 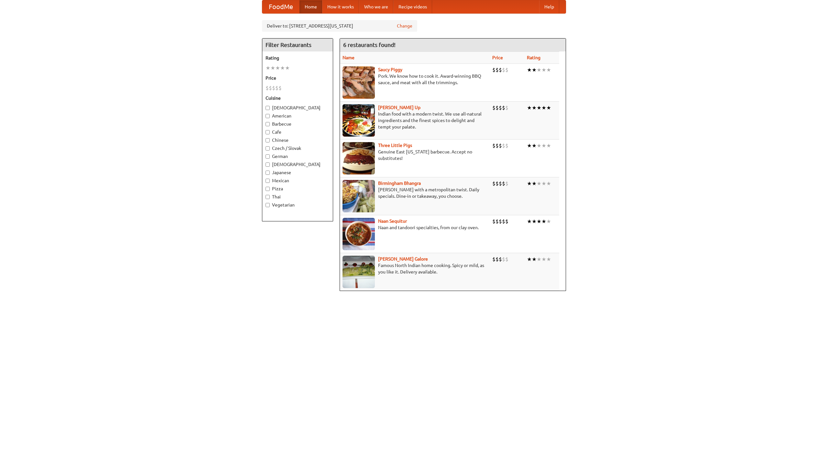 What do you see at coordinates (267, 172) in the screenshot?
I see `input: Japanese` at bounding box center [267, 172].